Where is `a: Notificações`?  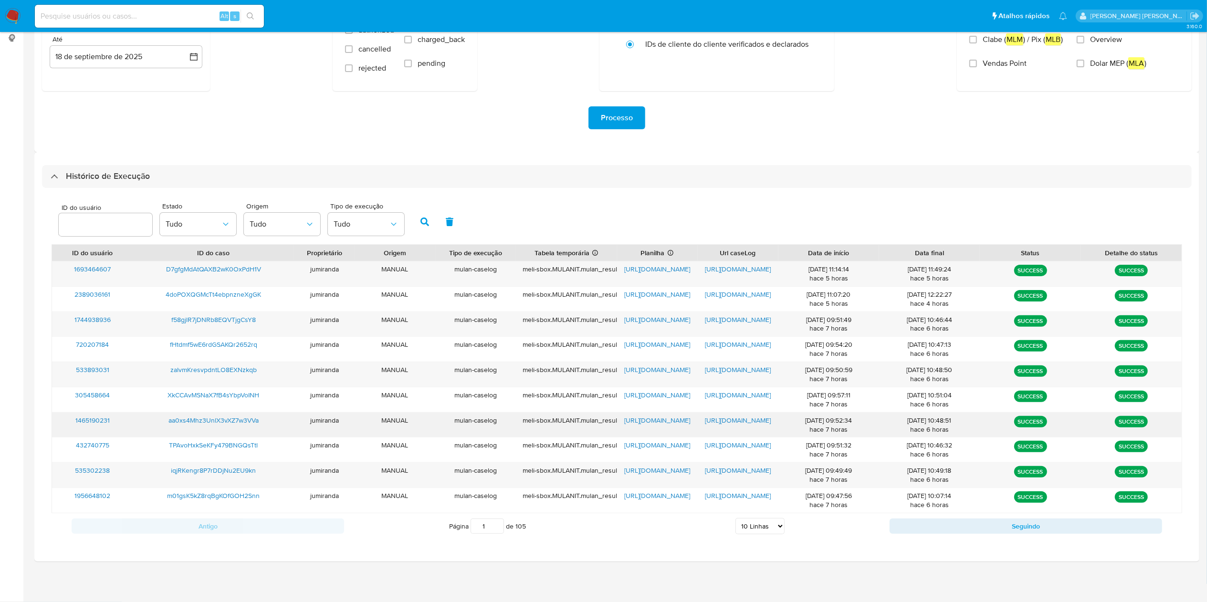
a: Notificações is located at coordinates (1063, 16).